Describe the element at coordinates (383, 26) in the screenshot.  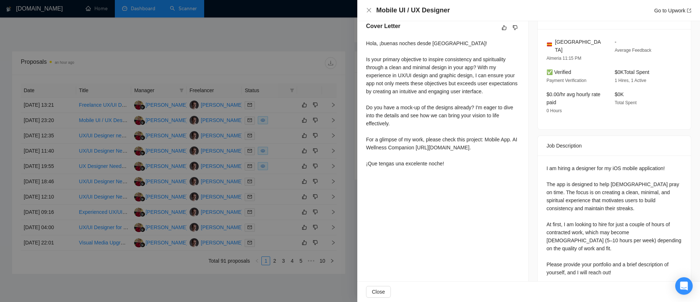
I see `h5: Cover Letter` at that location.